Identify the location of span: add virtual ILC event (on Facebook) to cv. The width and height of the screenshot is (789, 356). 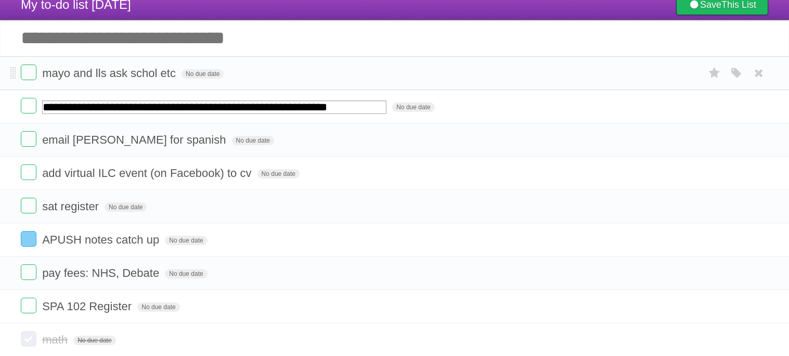
(148, 173).